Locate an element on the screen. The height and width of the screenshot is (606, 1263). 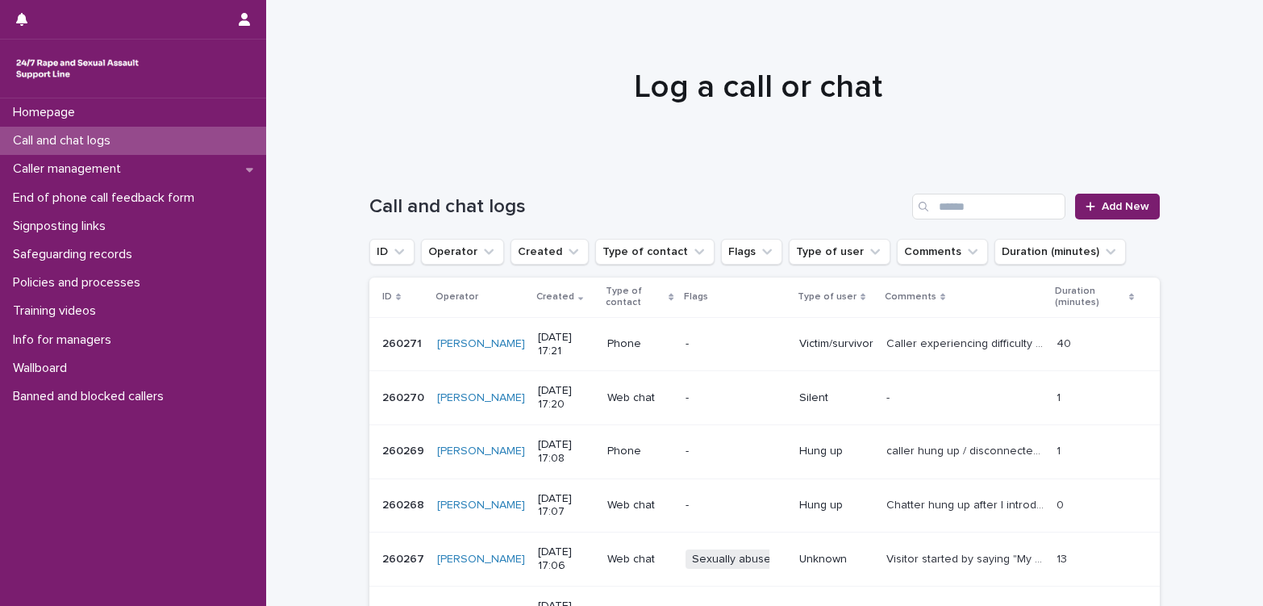
span: Add New is located at coordinates (1125, 206).